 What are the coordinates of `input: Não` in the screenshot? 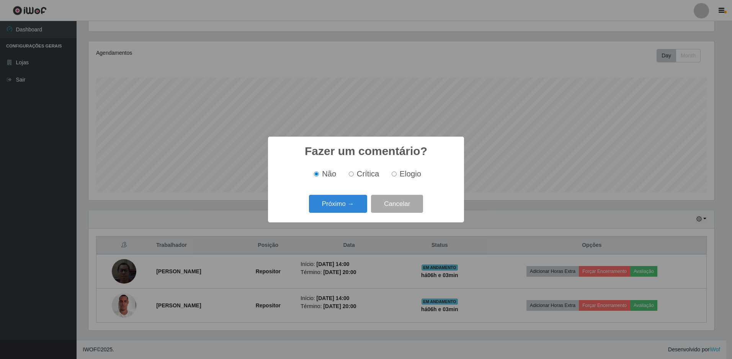 It's located at (316, 174).